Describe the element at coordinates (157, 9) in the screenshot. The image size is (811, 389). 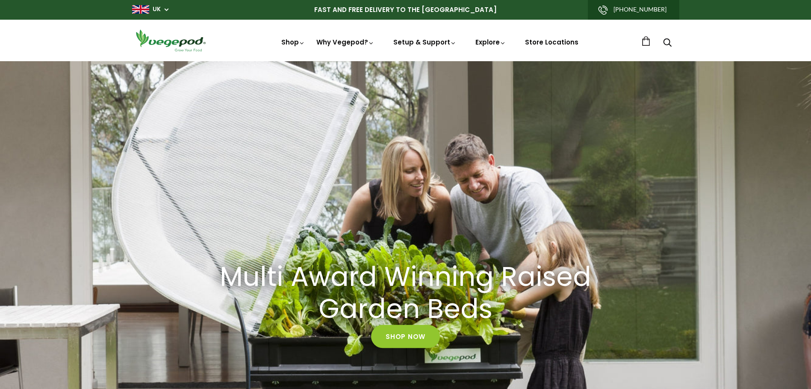
I see `a: UK` at that location.